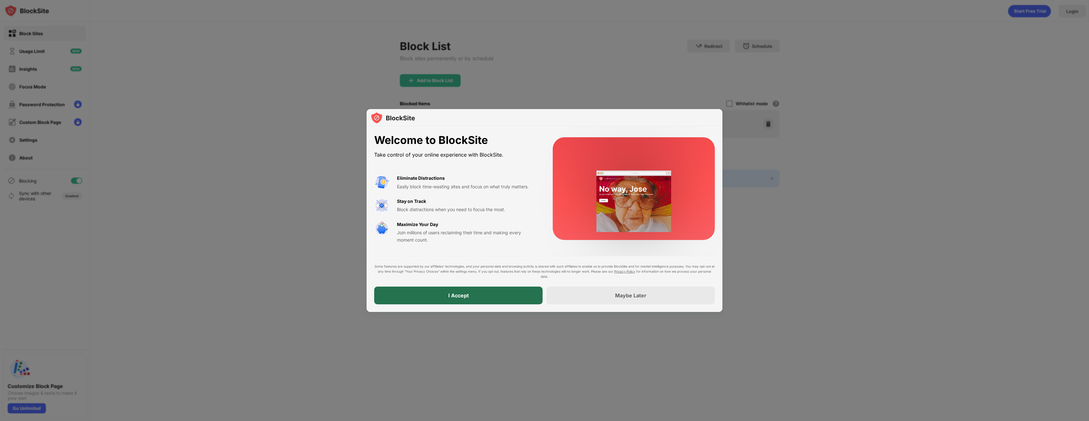 This screenshot has height=421, width=1089. Describe the element at coordinates (459, 295) in the screenshot. I see `div: I Accept` at that location.